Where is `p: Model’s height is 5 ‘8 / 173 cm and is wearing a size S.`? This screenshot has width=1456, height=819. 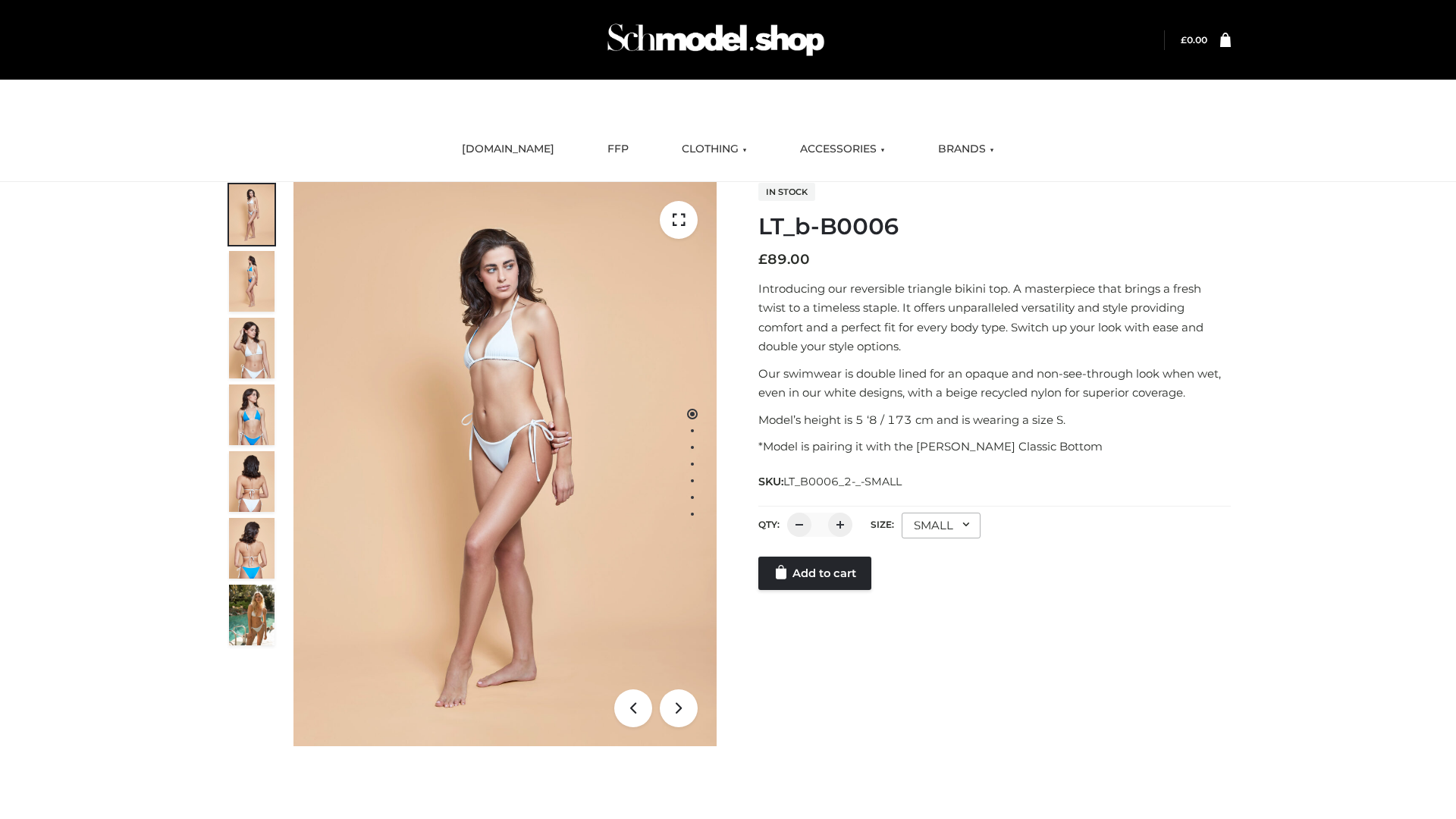
p: Model’s height is 5 ‘8 / 173 cm and is wearing a size S. is located at coordinates (995, 420).